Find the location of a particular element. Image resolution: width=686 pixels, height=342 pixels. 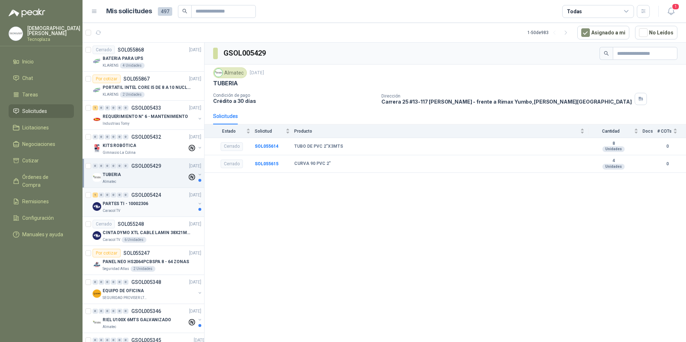

span: Órdenes de Compra is located at coordinates (44, 181).